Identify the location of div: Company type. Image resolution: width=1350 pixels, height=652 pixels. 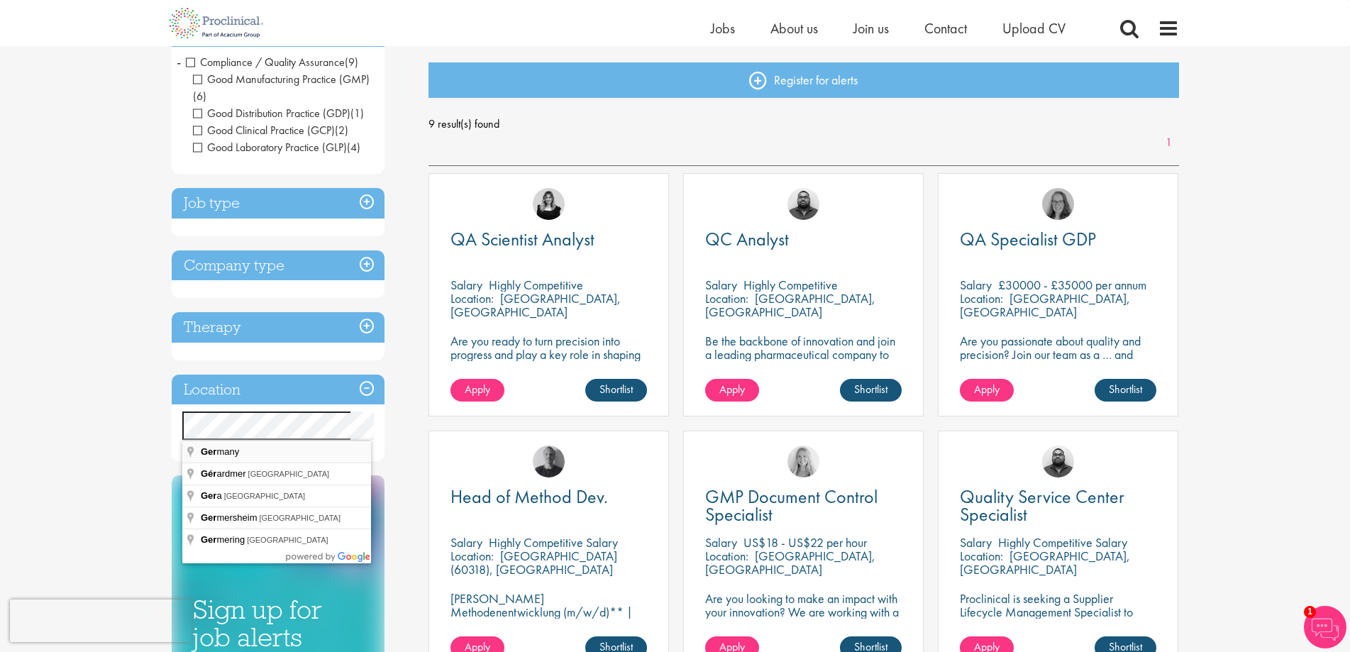
(278, 265).